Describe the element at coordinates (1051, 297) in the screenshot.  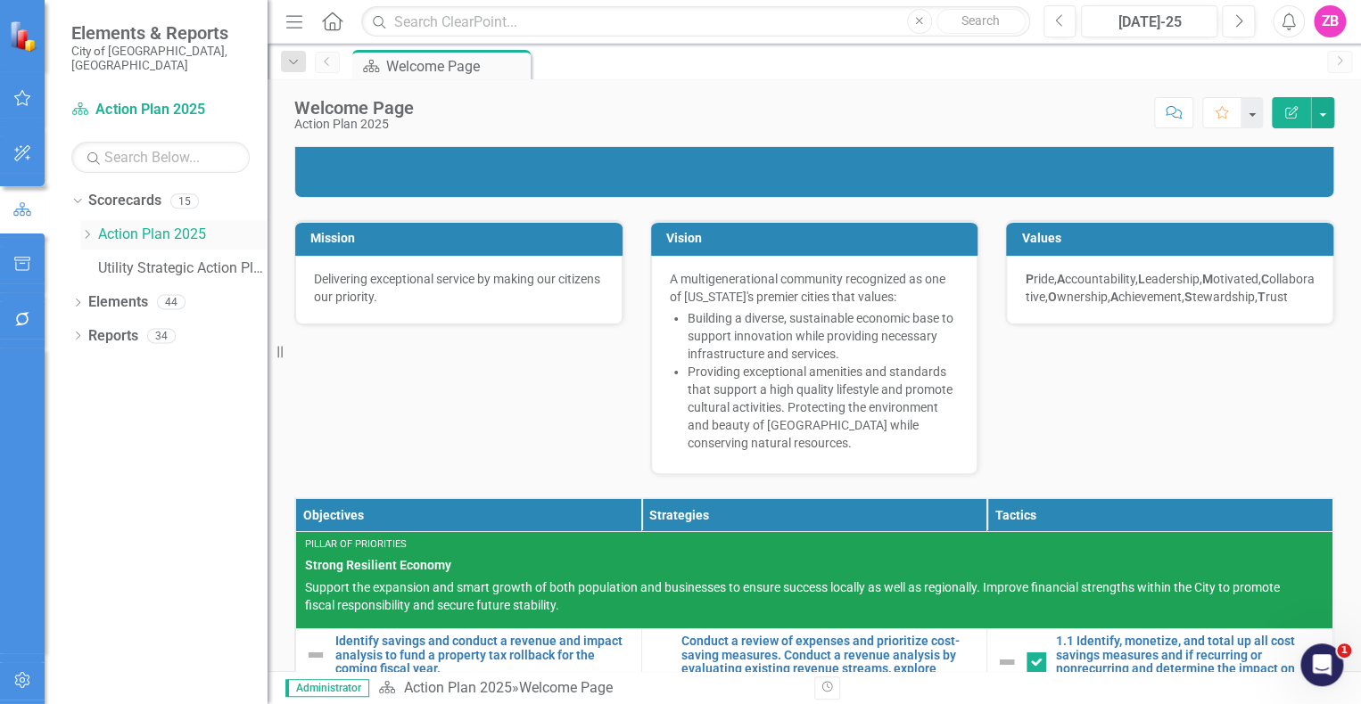
I see `strong: O` at that location.